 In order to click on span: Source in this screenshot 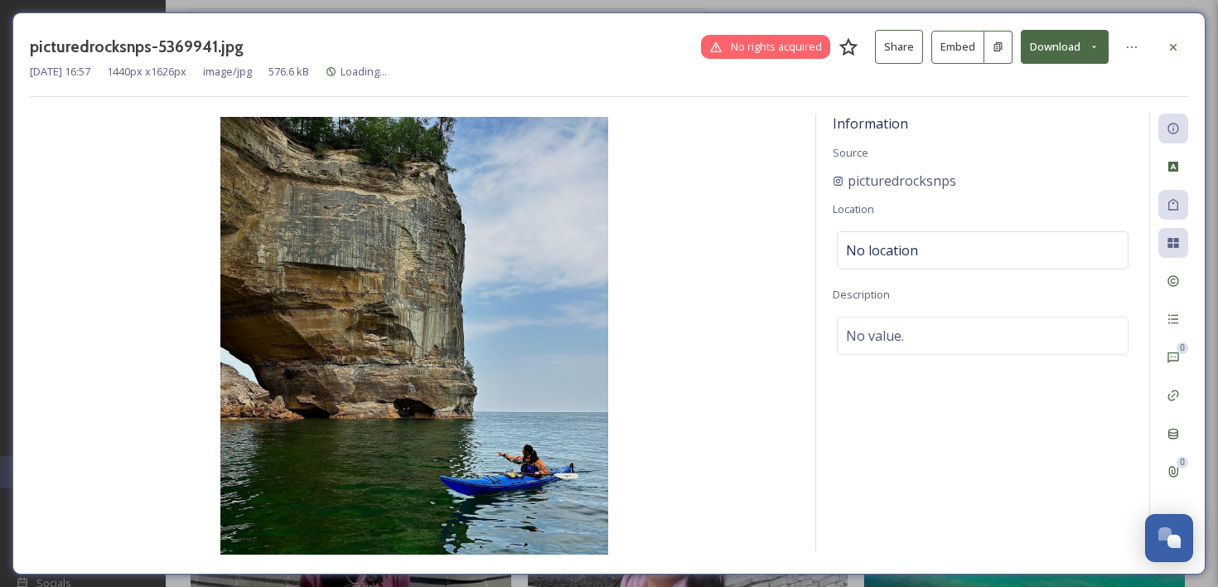, I will do `click(850, 152)`.